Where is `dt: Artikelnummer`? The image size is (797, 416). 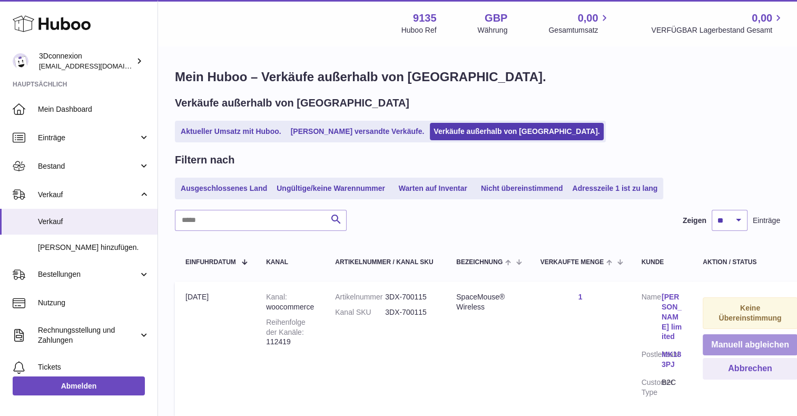
dt: Artikelnummer is located at coordinates (360, 297).